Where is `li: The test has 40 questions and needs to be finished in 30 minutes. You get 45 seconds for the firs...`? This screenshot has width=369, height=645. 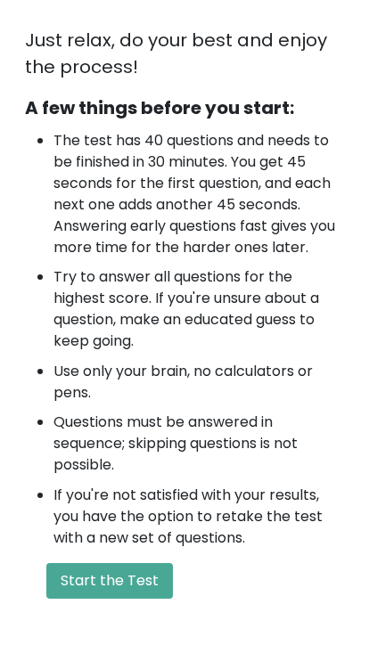
li: The test has 40 questions and needs to be finished in 30 minutes. You get 45 seconds for the firs... is located at coordinates (199, 194).